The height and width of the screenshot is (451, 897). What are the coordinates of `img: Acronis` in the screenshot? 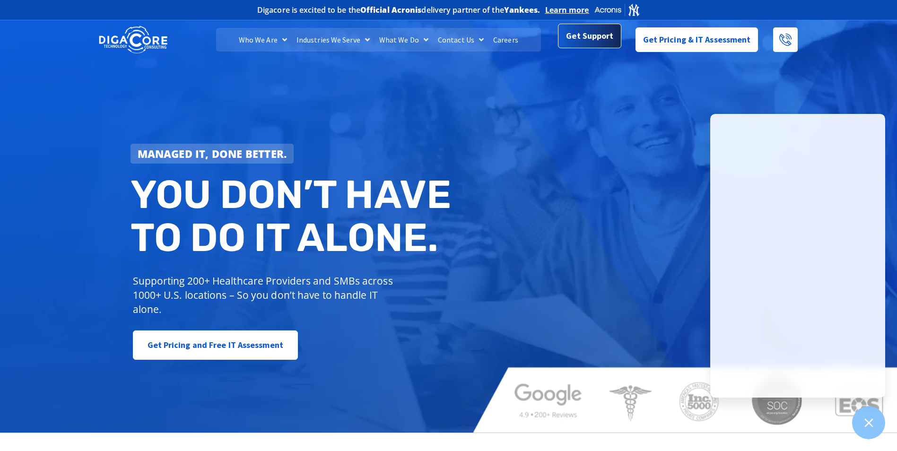 It's located at (617, 9).